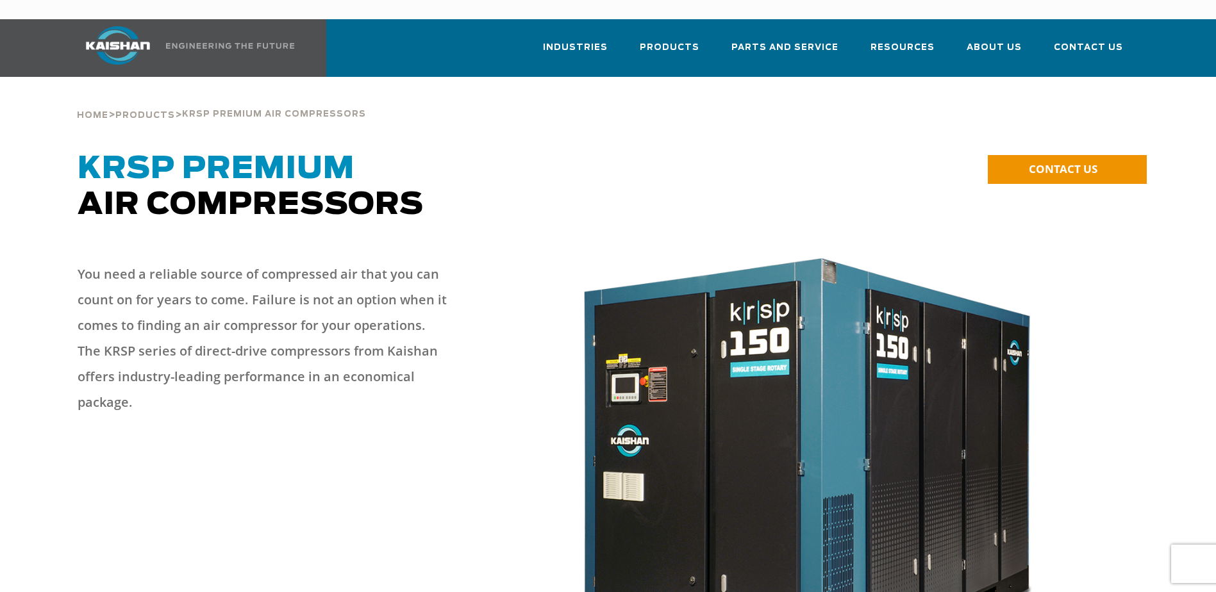  Describe the element at coordinates (230, 46) in the screenshot. I see `img: Engineering the future` at that location.